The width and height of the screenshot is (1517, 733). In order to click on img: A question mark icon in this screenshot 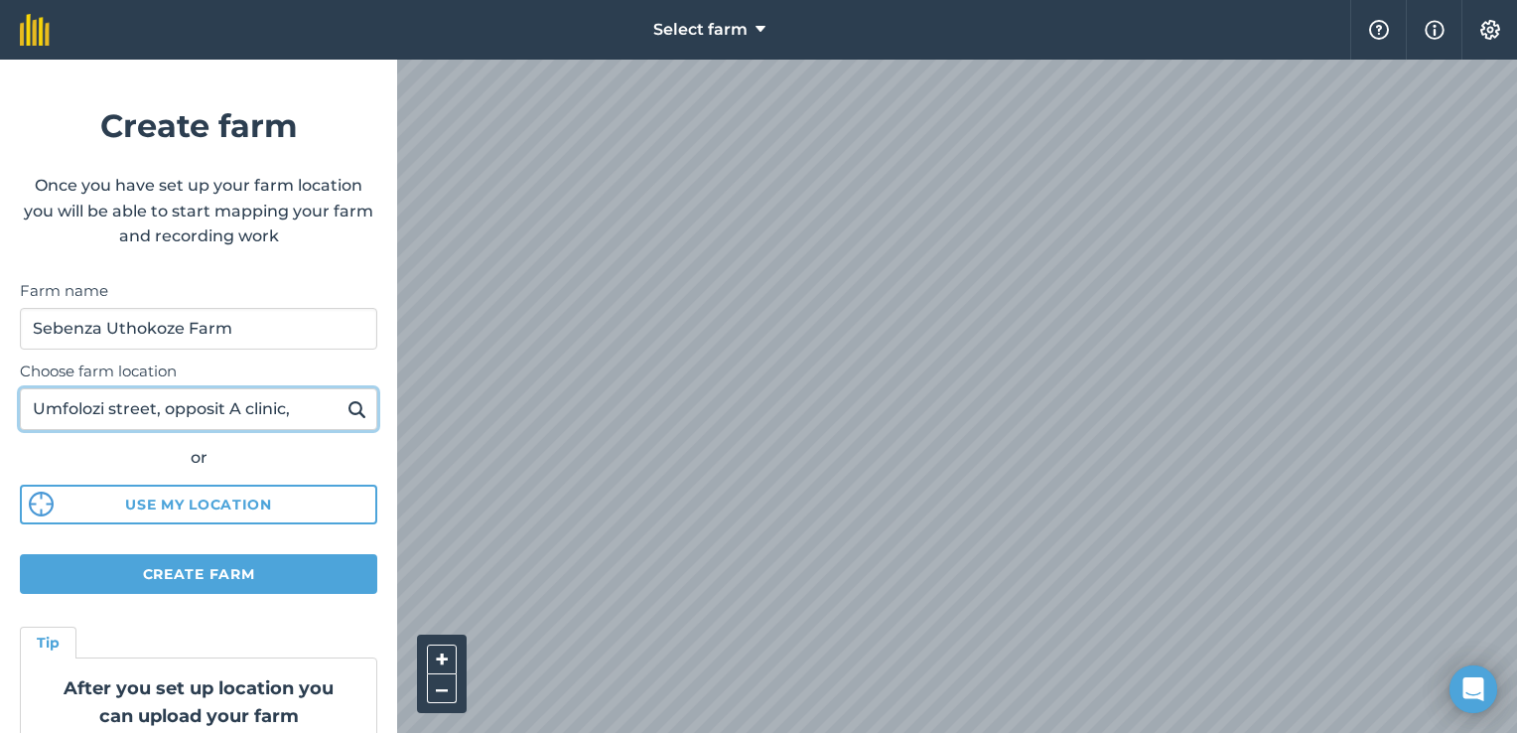, I will do `click(1379, 30)`.